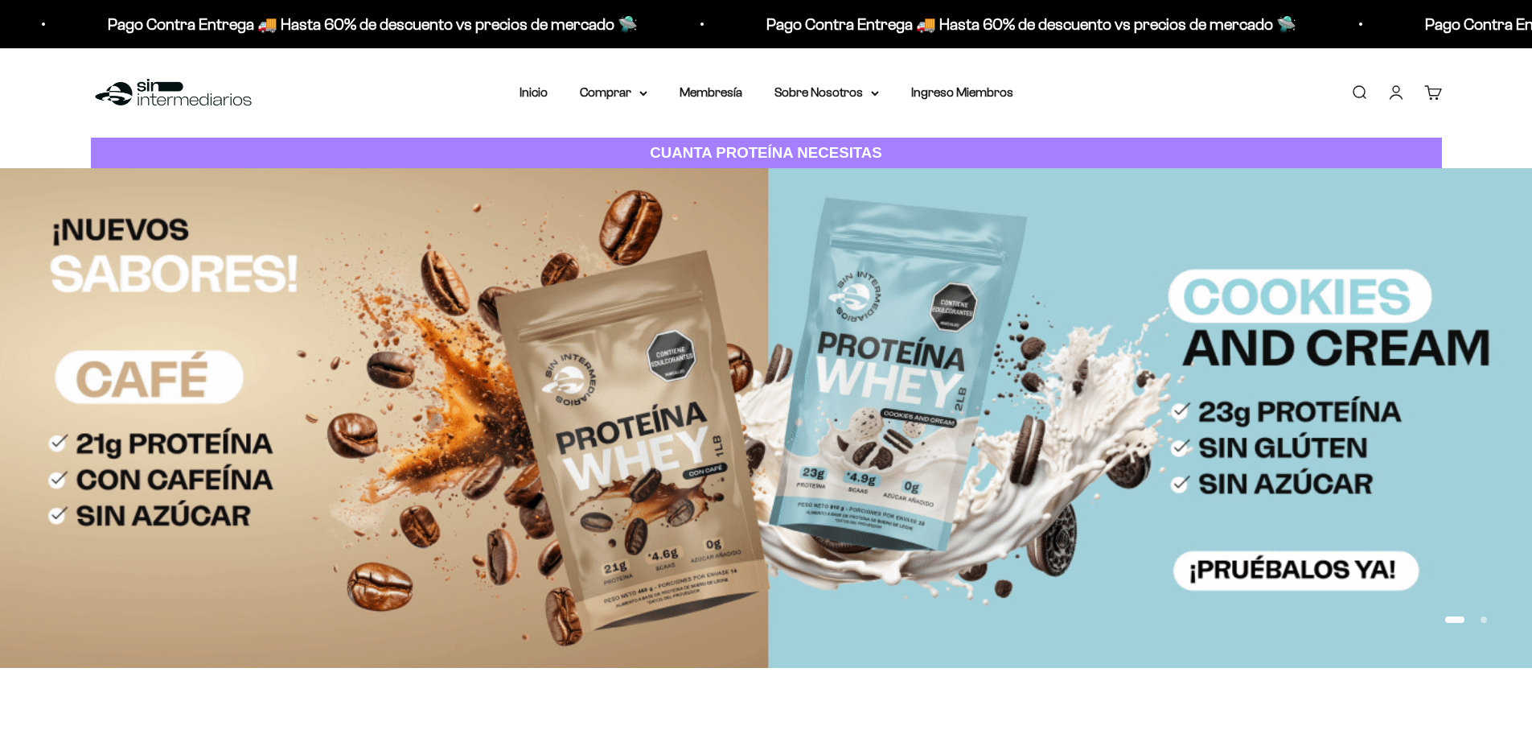 The width and height of the screenshot is (1532, 734). I want to click on a: Inicio, so click(533, 92).